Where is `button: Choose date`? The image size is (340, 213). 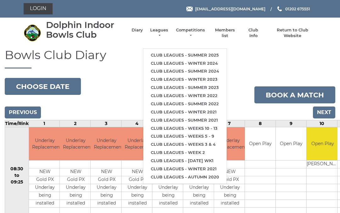 button: Choose date is located at coordinates (43, 87).